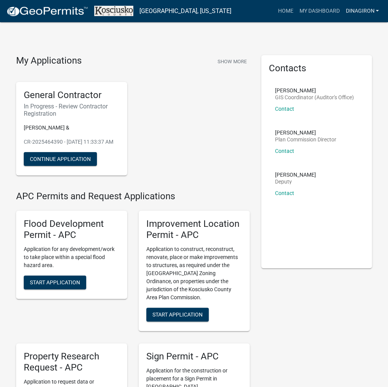 The height and width of the screenshot is (387, 388). Describe the element at coordinates (72, 95) in the screenshot. I see `h5: General Contractor` at that location.